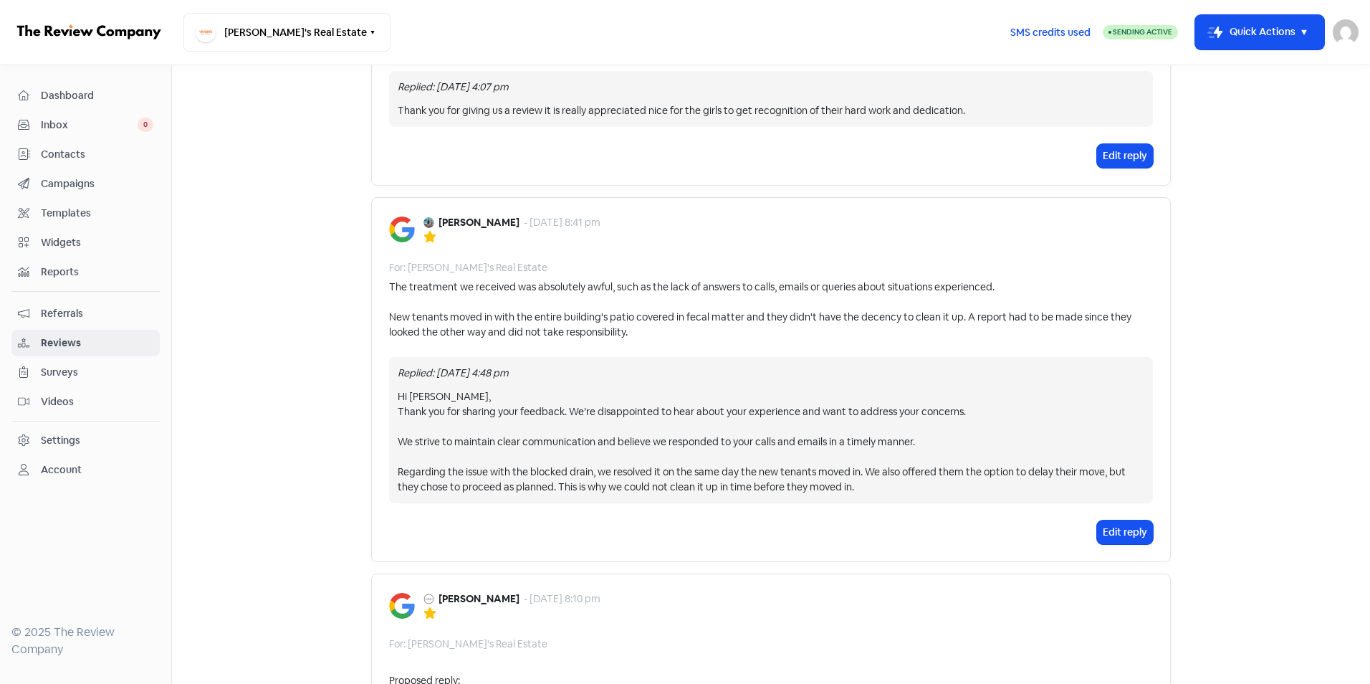 The width and height of the screenshot is (1370, 684). I want to click on a: Contacts, so click(85, 154).